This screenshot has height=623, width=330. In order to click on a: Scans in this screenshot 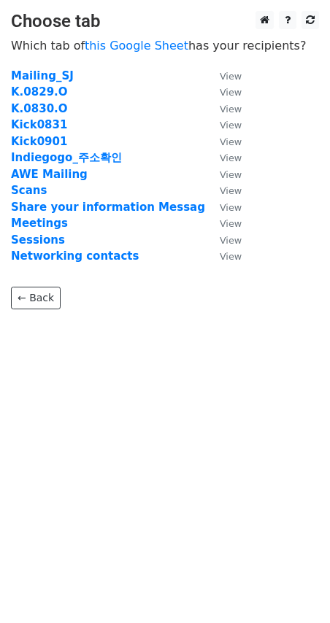, I will do `click(28, 190)`.